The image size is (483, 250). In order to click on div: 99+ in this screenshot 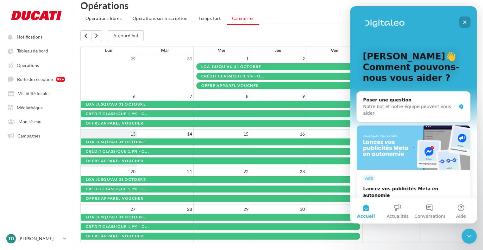, I will do `click(60, 79)`.